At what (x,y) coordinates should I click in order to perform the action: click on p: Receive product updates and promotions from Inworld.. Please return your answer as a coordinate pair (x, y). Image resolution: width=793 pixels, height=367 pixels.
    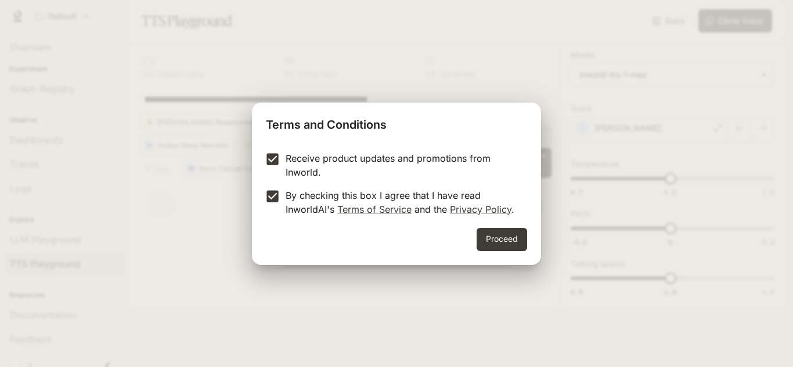
    Looking at the image, I should click on (402, 165).